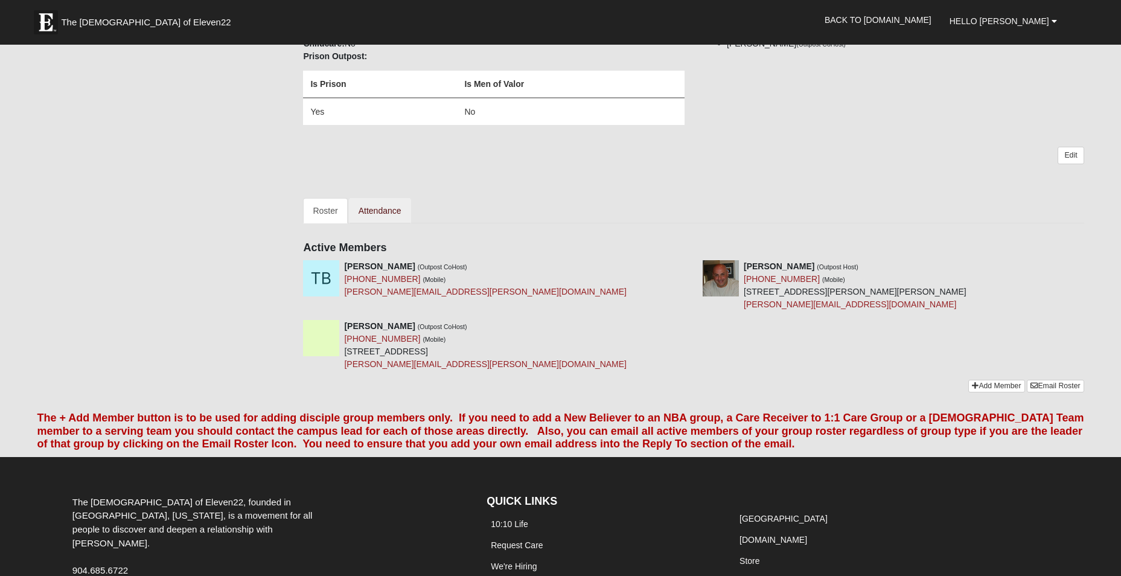  Describe the element at coordinates (325, 211) in the screenshot. I see `a: Roster` at that location.